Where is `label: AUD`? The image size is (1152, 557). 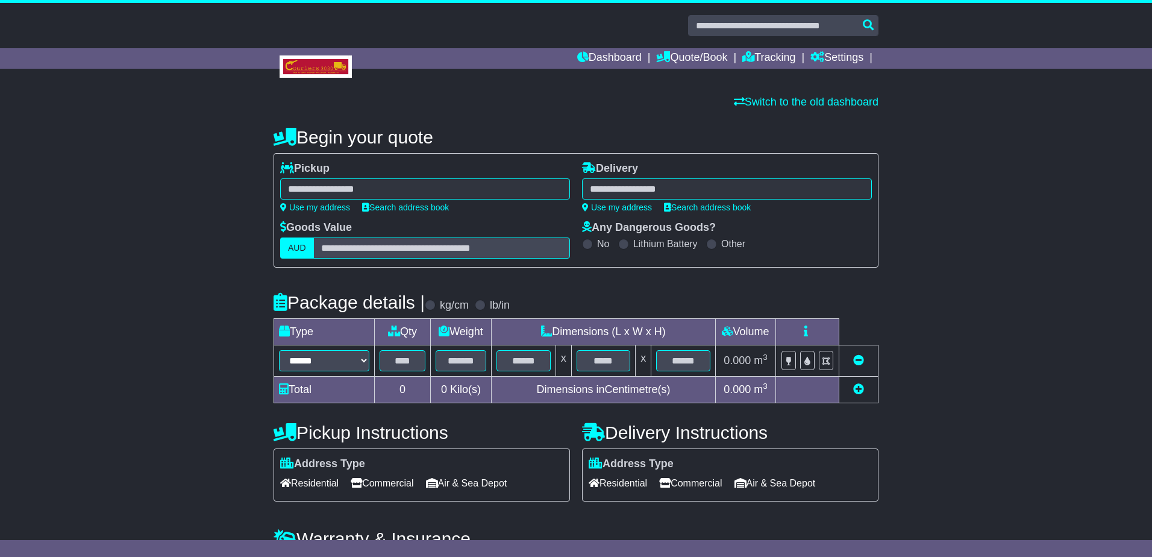
label: AUD is located at coordinates (297, 248).